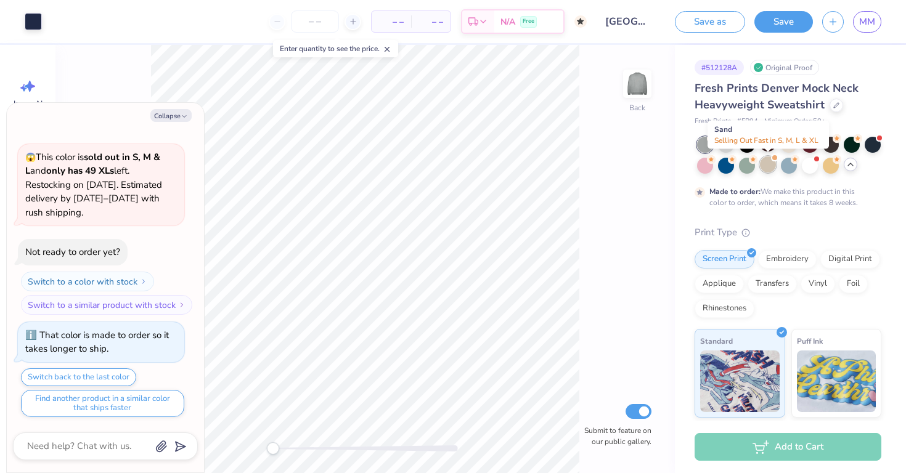 The height and width of the screenshot is (473, 906). Describe the element at coordinates (508, 22) in the screenshot. I see `span: N/A` at that location.